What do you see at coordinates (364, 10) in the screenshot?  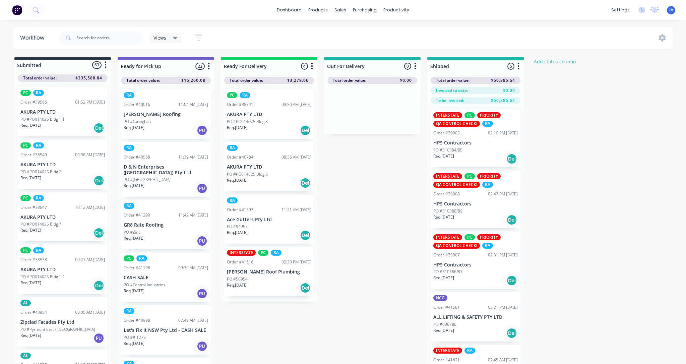 I see `div: purchasing` at bounding box center [364, 10].